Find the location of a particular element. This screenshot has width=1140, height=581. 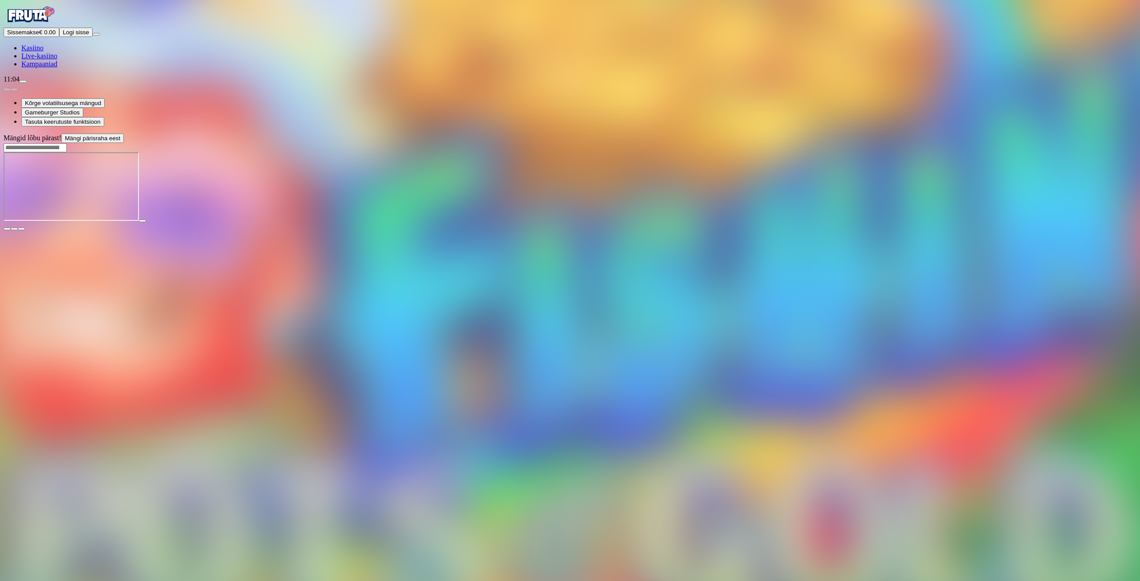

a: diamond iconKasiino is located at coordinates (33, 48).